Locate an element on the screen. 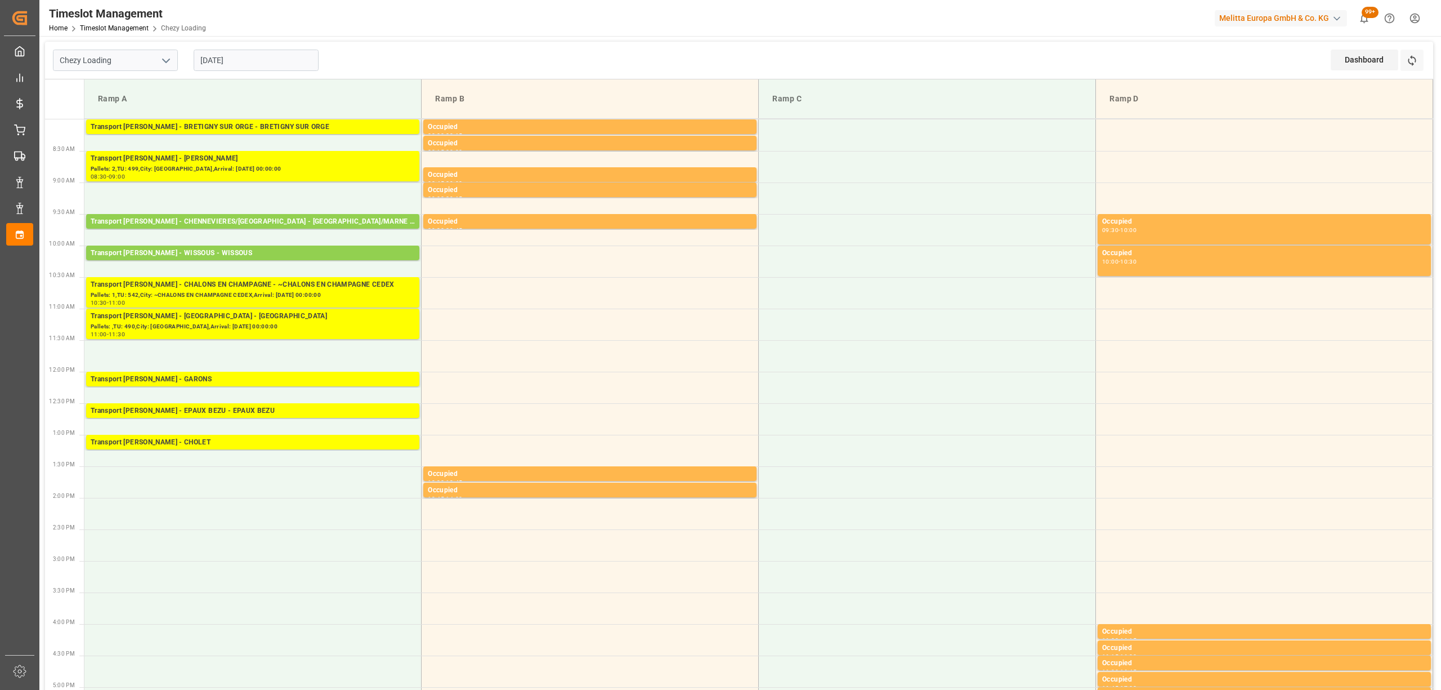 The height and width of the screenshot is (690, 1441). div: Ramp D is located at coordinates (1265, 99).